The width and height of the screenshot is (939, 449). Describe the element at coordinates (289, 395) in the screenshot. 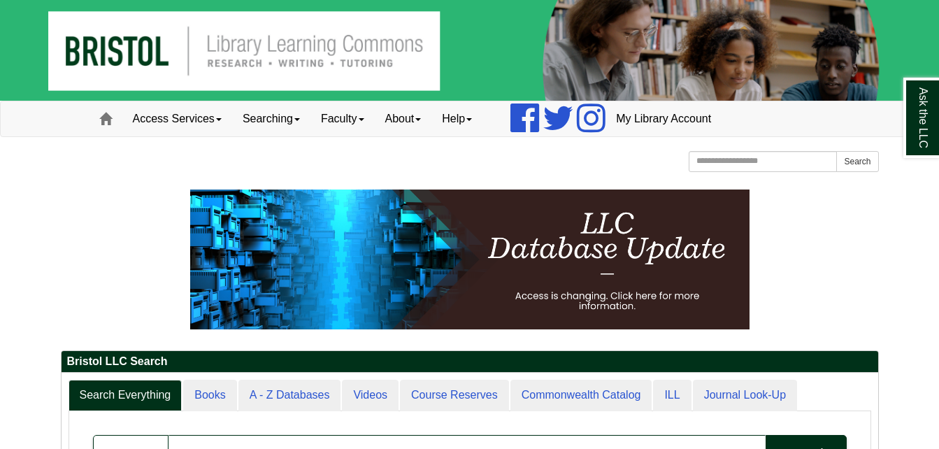

I see `a: A - Z Databases` at that location.